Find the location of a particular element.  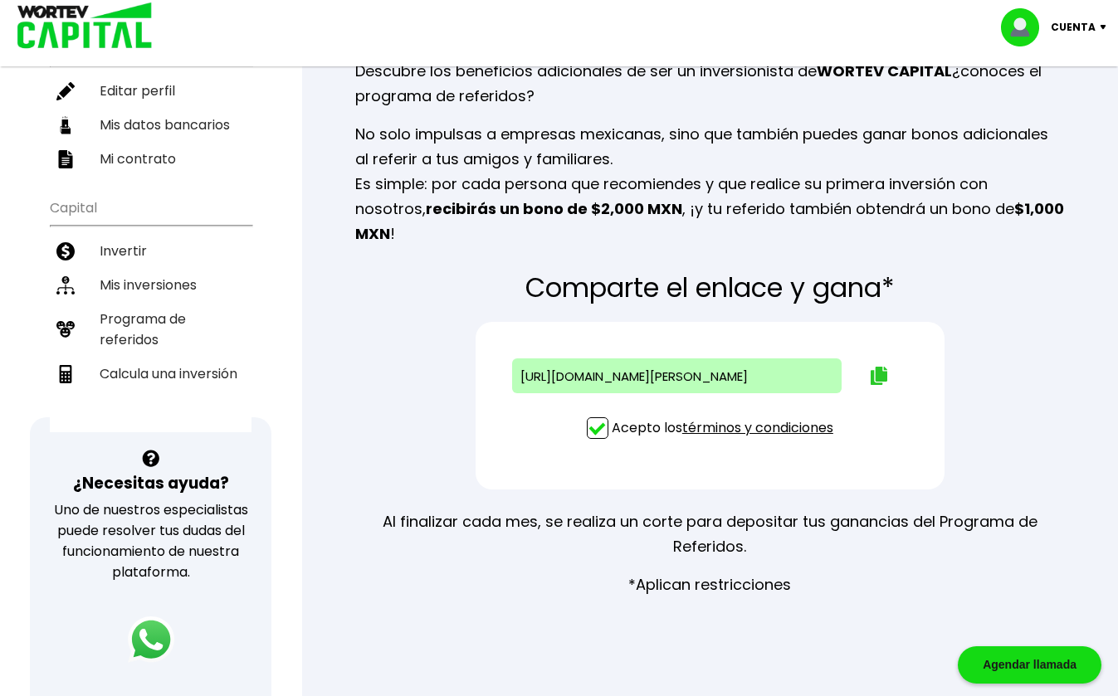

li: Invertir is located at coordinates (150, 251).